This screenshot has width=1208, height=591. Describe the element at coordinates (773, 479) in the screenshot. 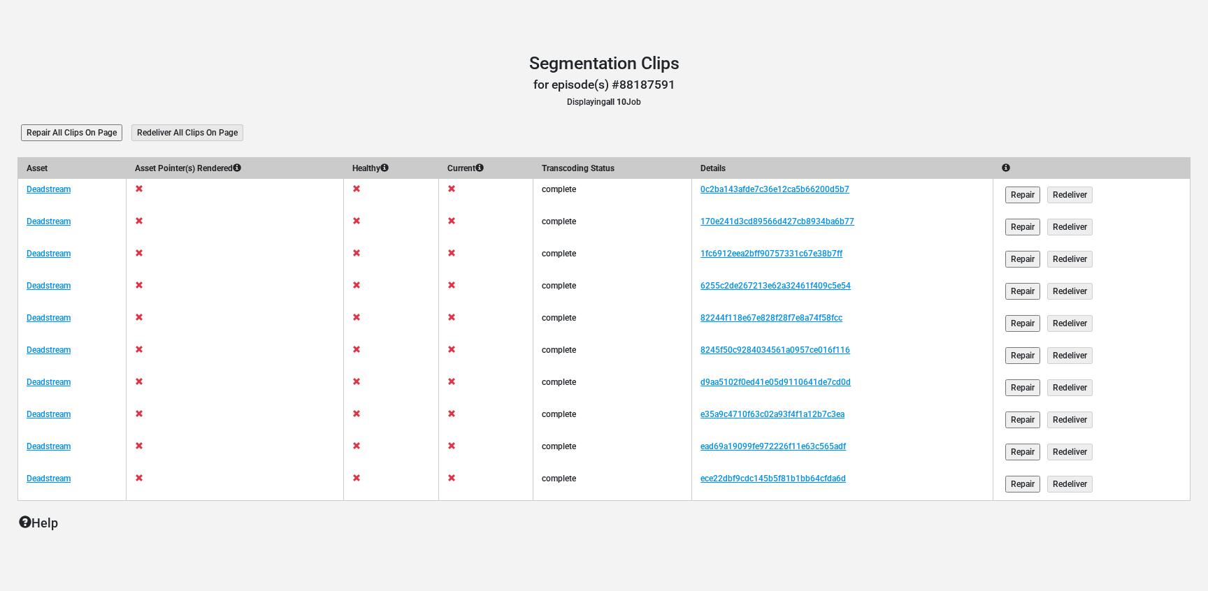

I see `a: ece22dbf9cdc145b5f81b1bb64cfda6d` at that location.